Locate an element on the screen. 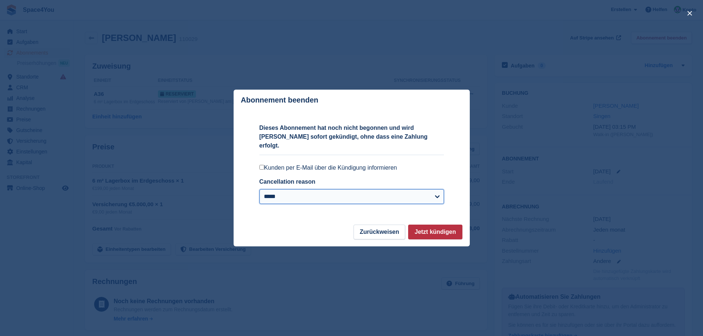  button: close is located at coordinates (690, 13).